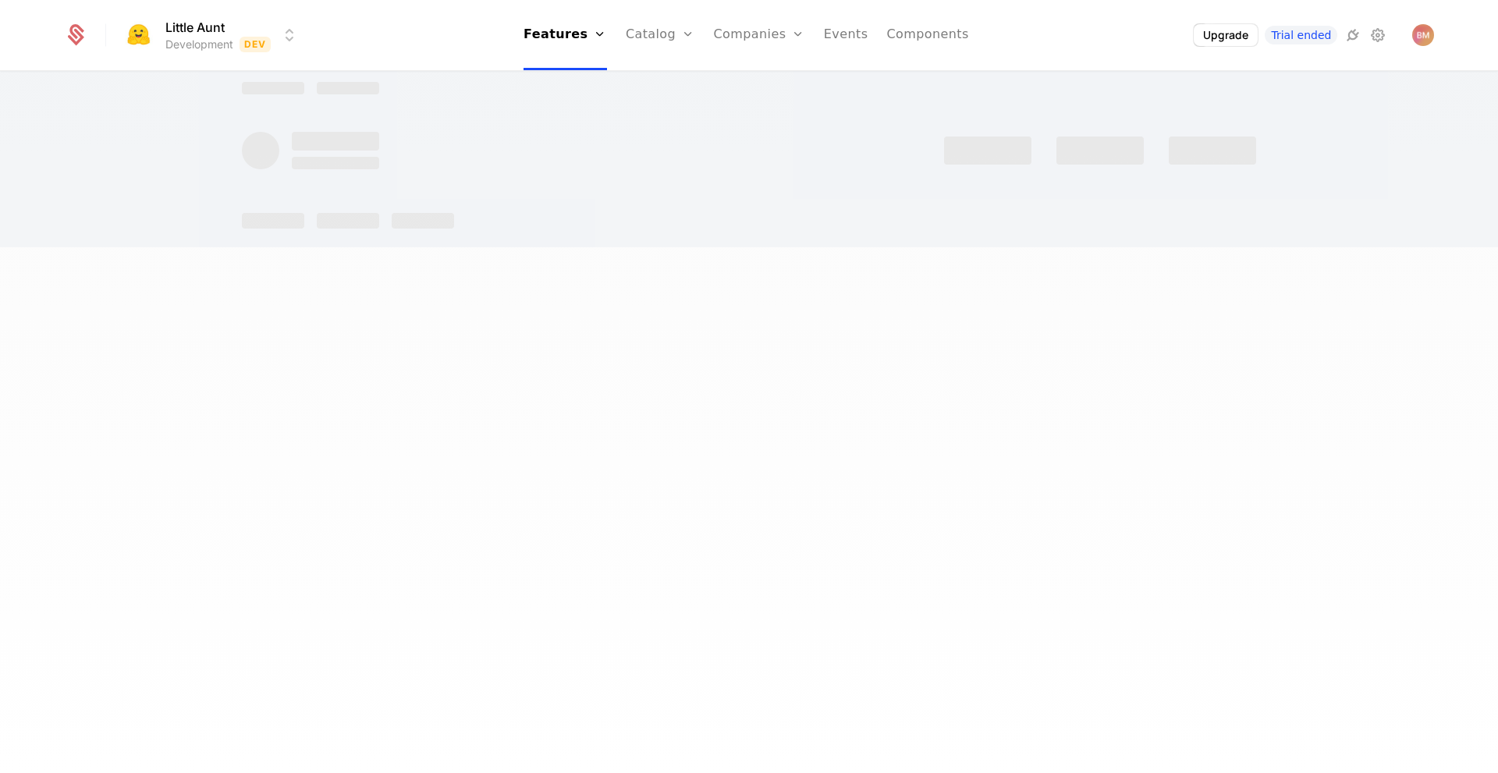 The width and height of the screenshot is (1498, 773). I want to click on button: Upgrade, so click(1225, 35).